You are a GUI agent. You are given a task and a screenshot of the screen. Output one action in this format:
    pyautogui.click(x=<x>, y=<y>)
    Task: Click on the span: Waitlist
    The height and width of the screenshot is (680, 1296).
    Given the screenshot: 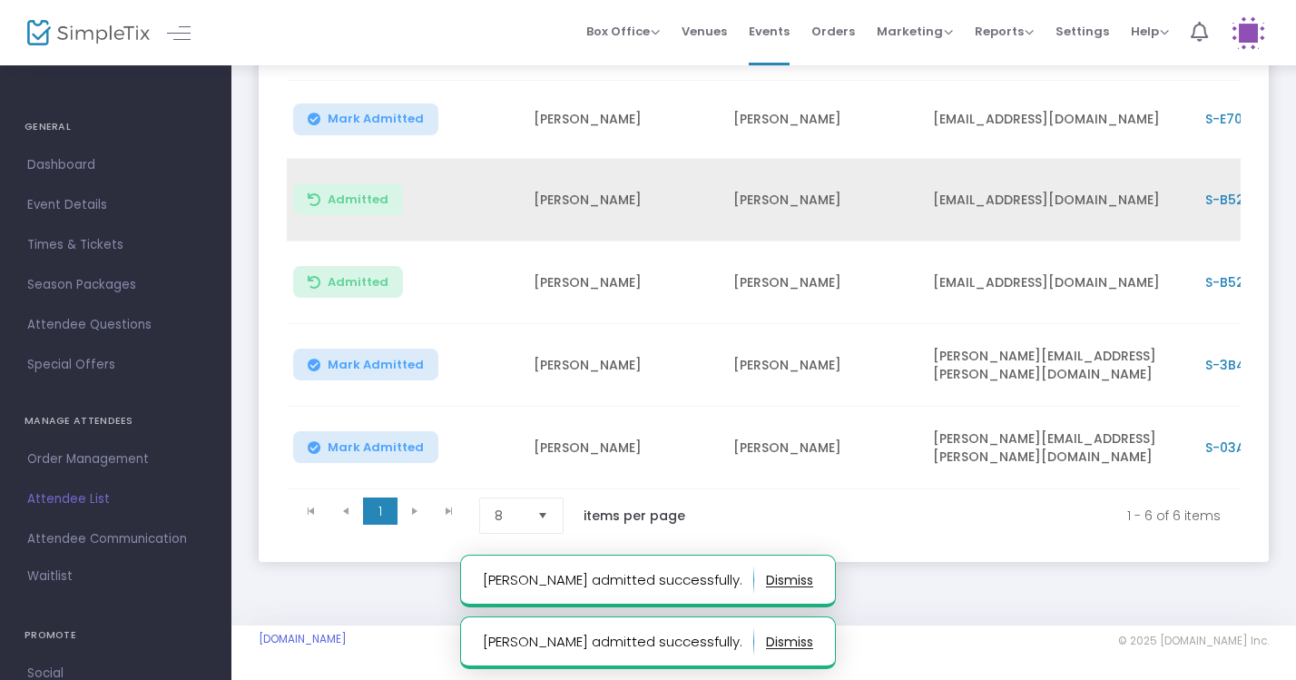 What is the action you would take?
    pyautogui.click(x=50, y=576)
    